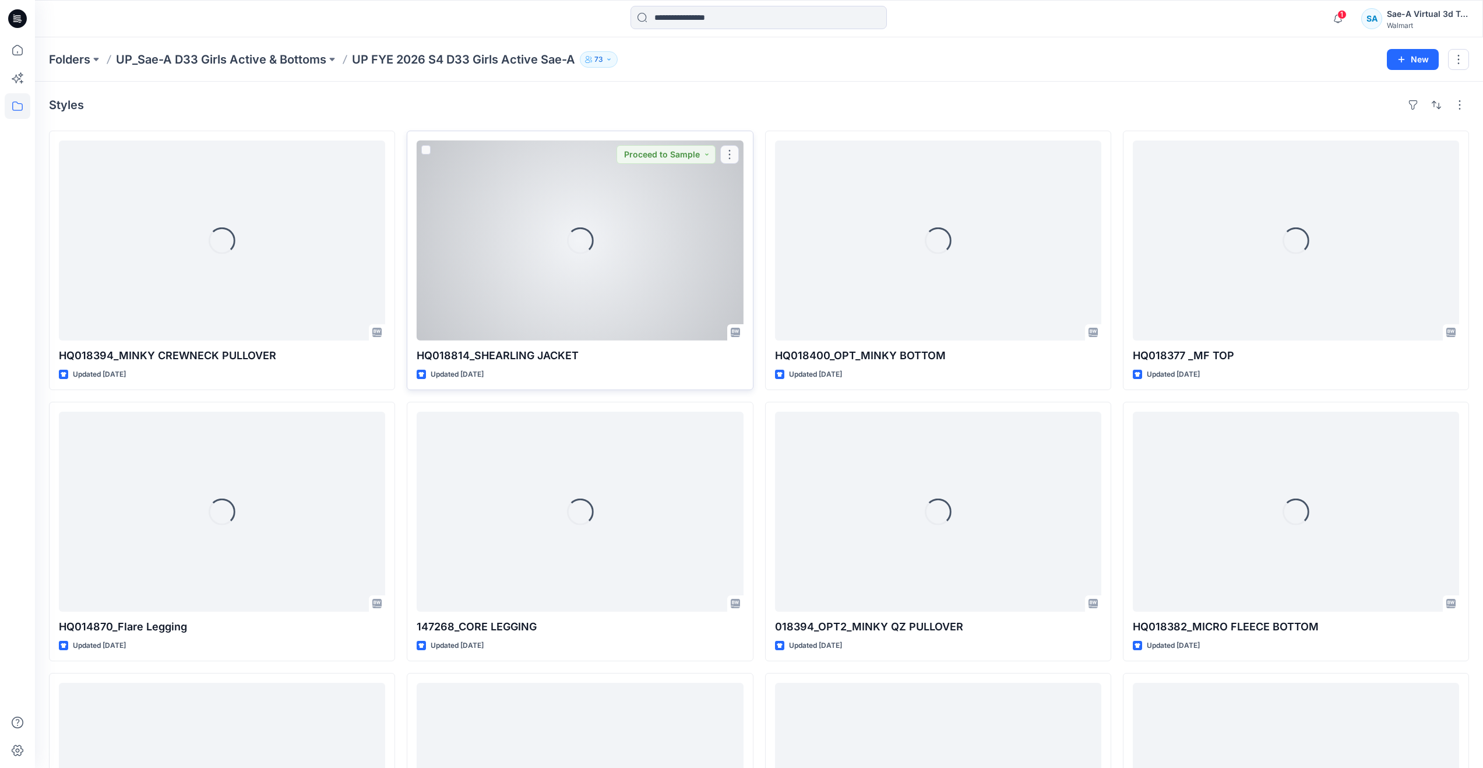 Image resolution: width=1483 pixels, height=768 pixels. What do you see at coordinates (599, 59) in the screenshot?
I see `p: 73` at bounding box center [599, 59].